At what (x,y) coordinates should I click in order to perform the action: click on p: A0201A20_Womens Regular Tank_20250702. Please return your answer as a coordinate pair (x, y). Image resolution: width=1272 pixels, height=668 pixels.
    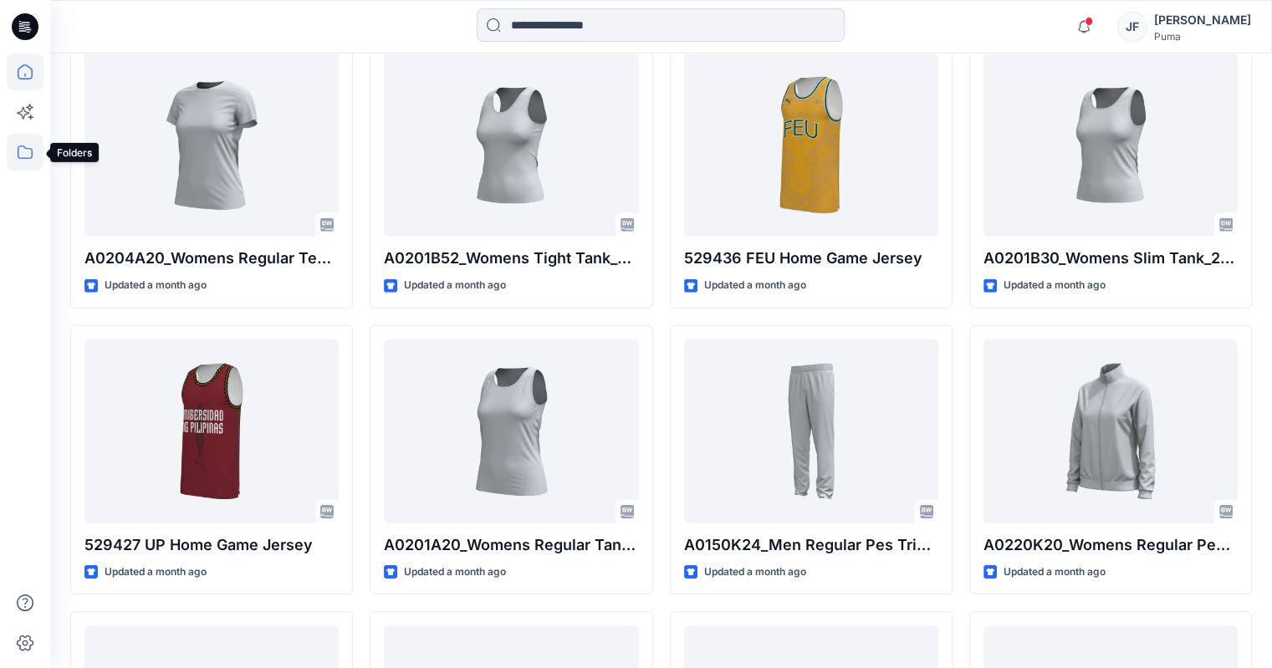
    Looking at the image, I should click on (511, 545).